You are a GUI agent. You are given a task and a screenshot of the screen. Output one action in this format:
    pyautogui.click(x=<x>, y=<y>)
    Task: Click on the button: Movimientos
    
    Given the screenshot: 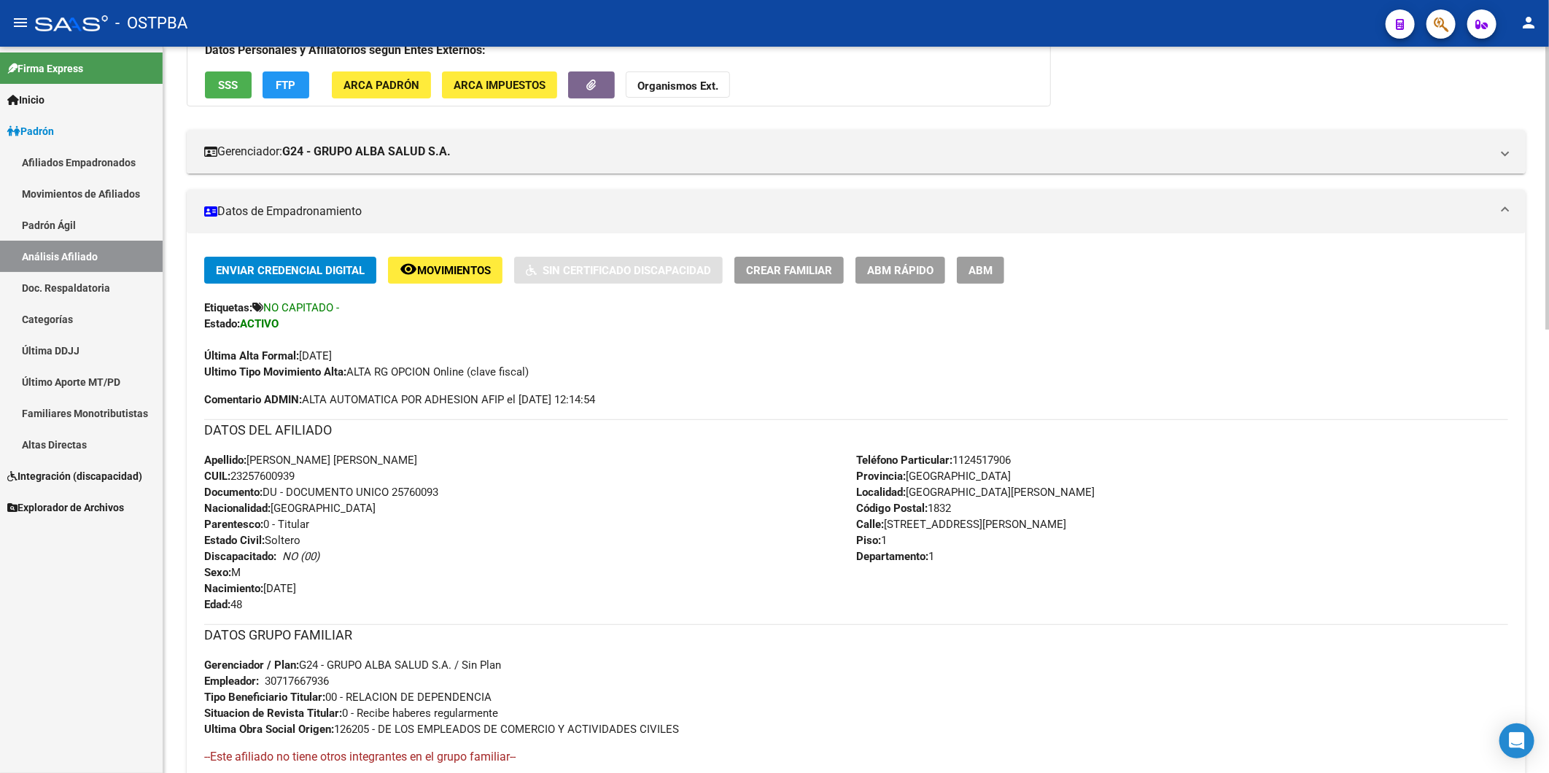 What is the action you would take?
    pyautogui.click(x=445, y=270)
    